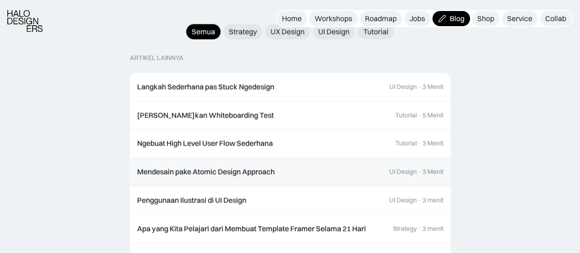  I want to click on div: ARTIKEL LAINNYA, so click(156, 58).